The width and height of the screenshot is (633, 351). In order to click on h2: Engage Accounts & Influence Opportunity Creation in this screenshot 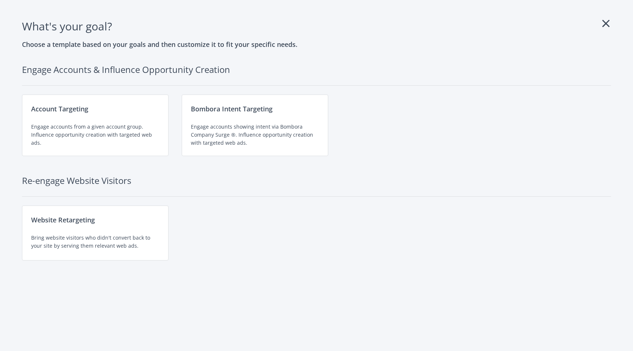, I will do `click(316, 74)`.